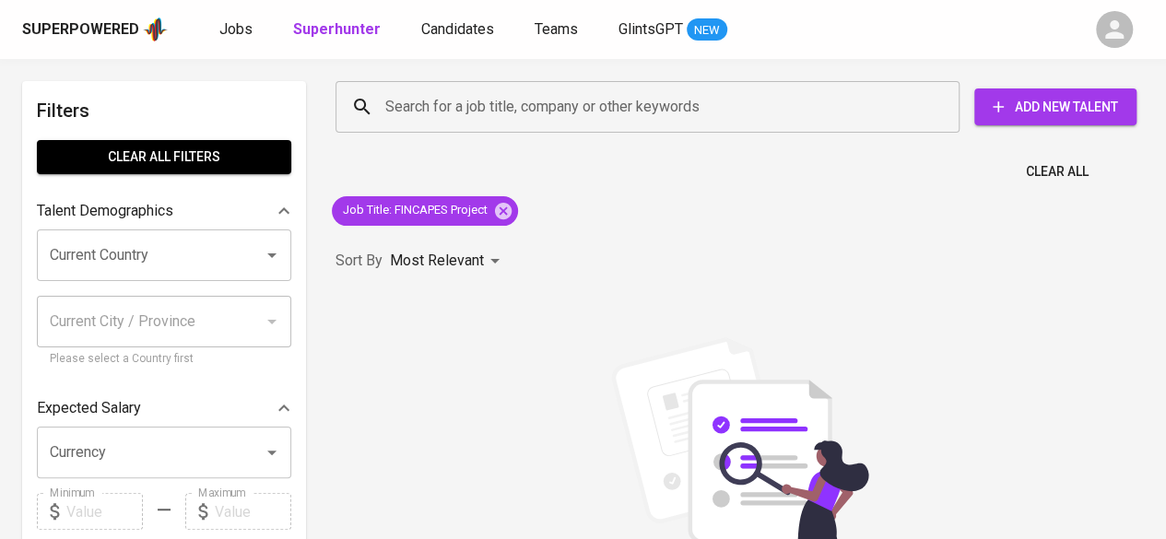  Describe the element at coordinates (164, 157) in the screenshot. I see `button: Clear All filters` at that location.